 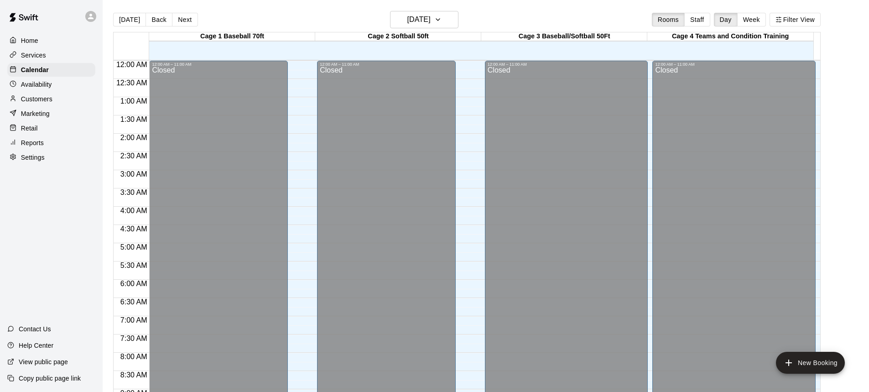 I want to click on span: 6:00 AM, so click(x=134, y=283).